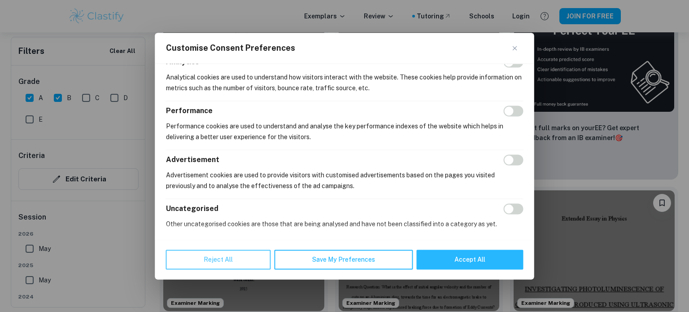  I want to click on span: Customise Consent Preferences, so click(231, 48).